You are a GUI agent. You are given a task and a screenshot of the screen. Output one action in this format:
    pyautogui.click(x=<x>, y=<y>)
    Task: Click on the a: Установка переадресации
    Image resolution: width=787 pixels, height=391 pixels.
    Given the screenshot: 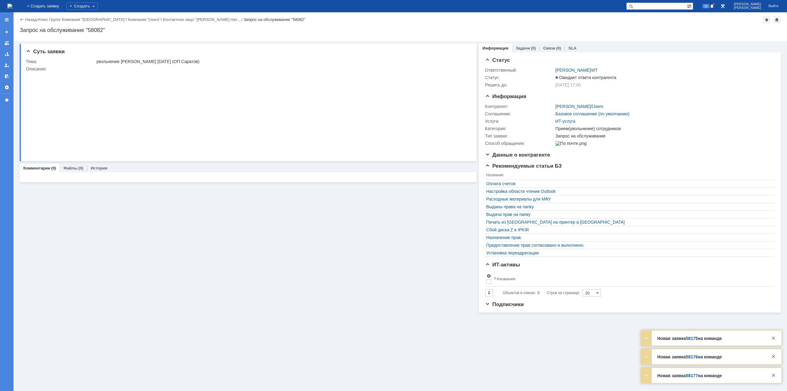 What is the action you would take?
    pyautogui.click(x=628, y=253)
    